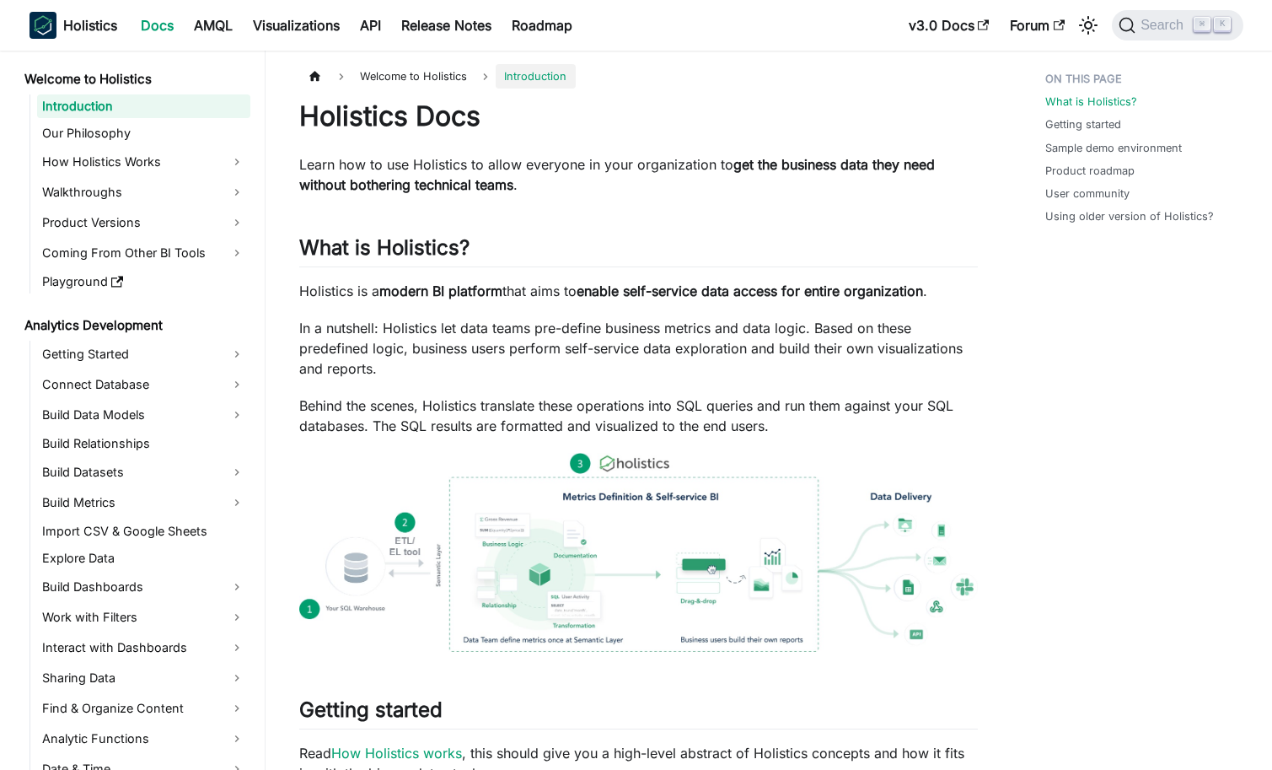 The width and height of the screenshot is (1272, 770). Describe the element at coordinates (90, 25) in the screenshot. I see `b: Holistics` at that location.